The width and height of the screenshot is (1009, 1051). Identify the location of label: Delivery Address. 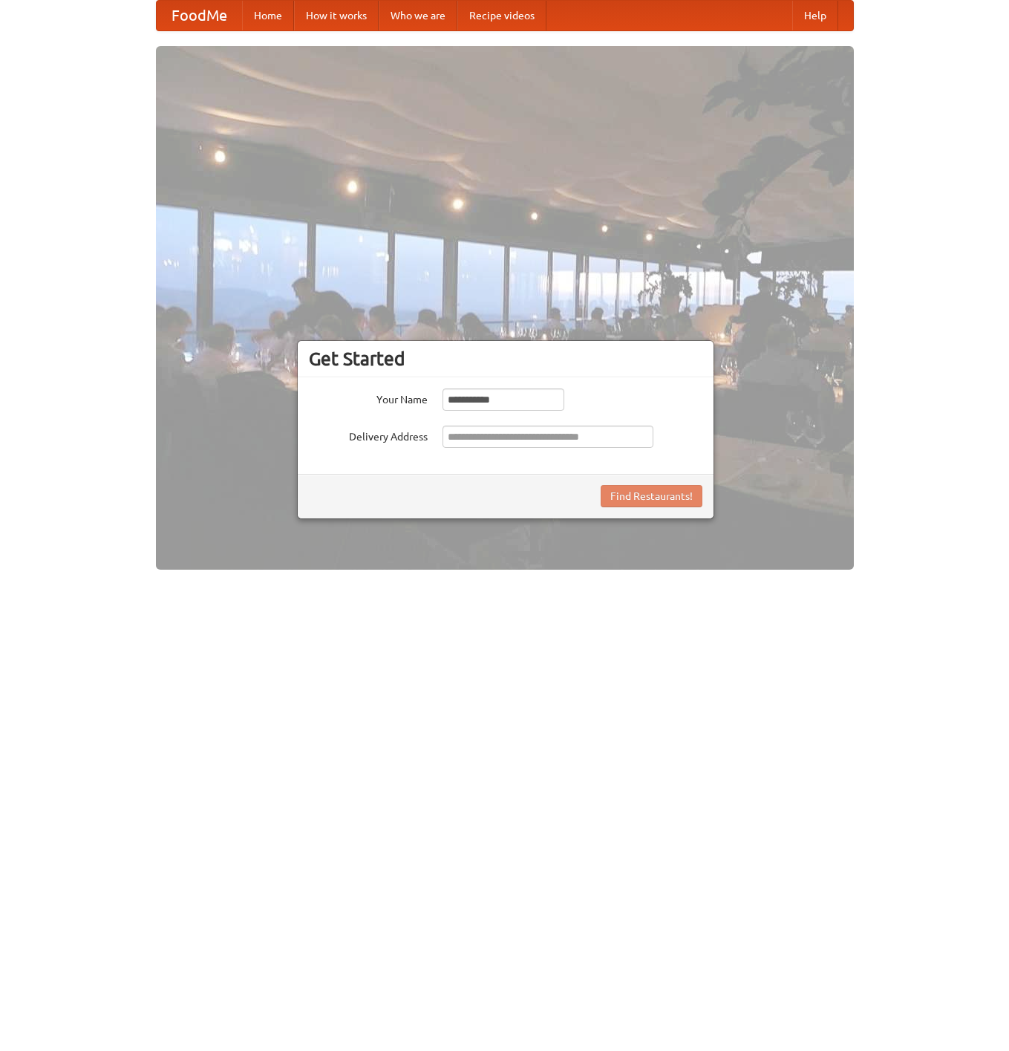
(368, 435).